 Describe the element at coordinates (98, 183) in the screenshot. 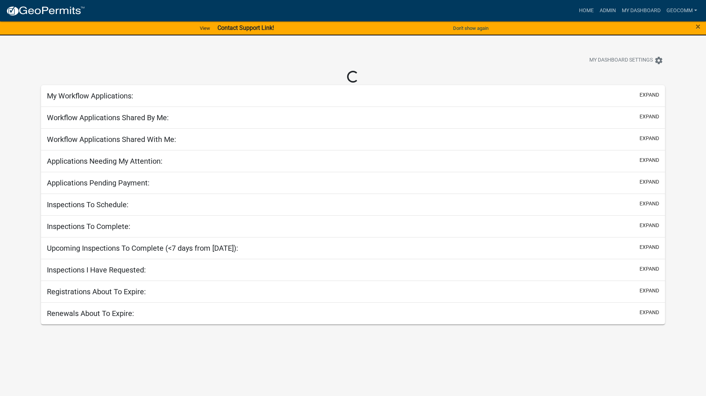

I see `h5: Applications Pending Payment:` at that location.